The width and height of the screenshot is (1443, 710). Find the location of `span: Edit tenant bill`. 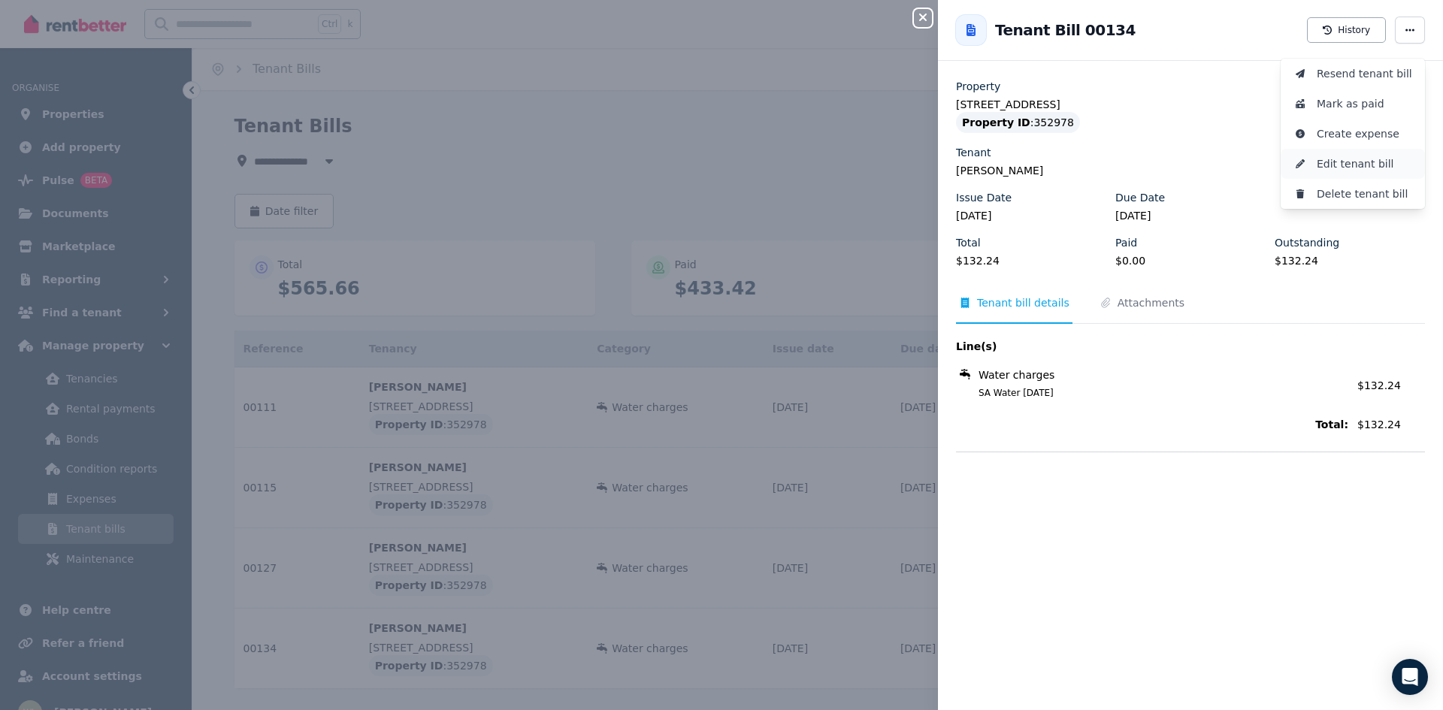

span: Edit tenant bill is located at coordinates (1365, 164).